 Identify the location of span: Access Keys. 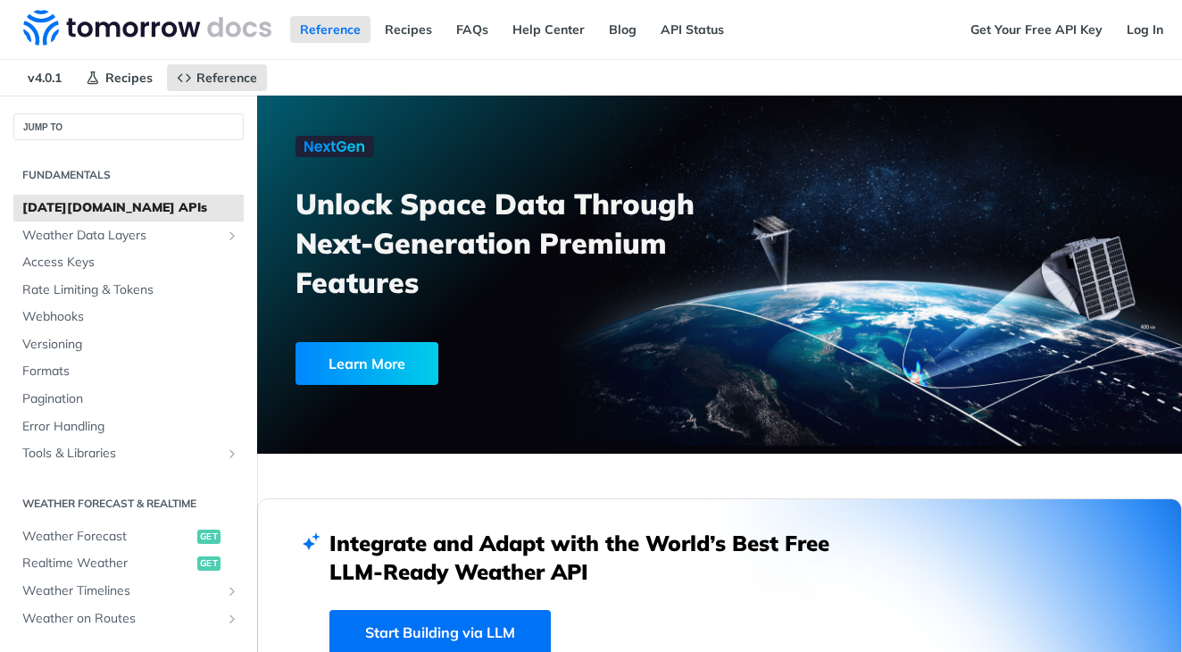
(130, 263).